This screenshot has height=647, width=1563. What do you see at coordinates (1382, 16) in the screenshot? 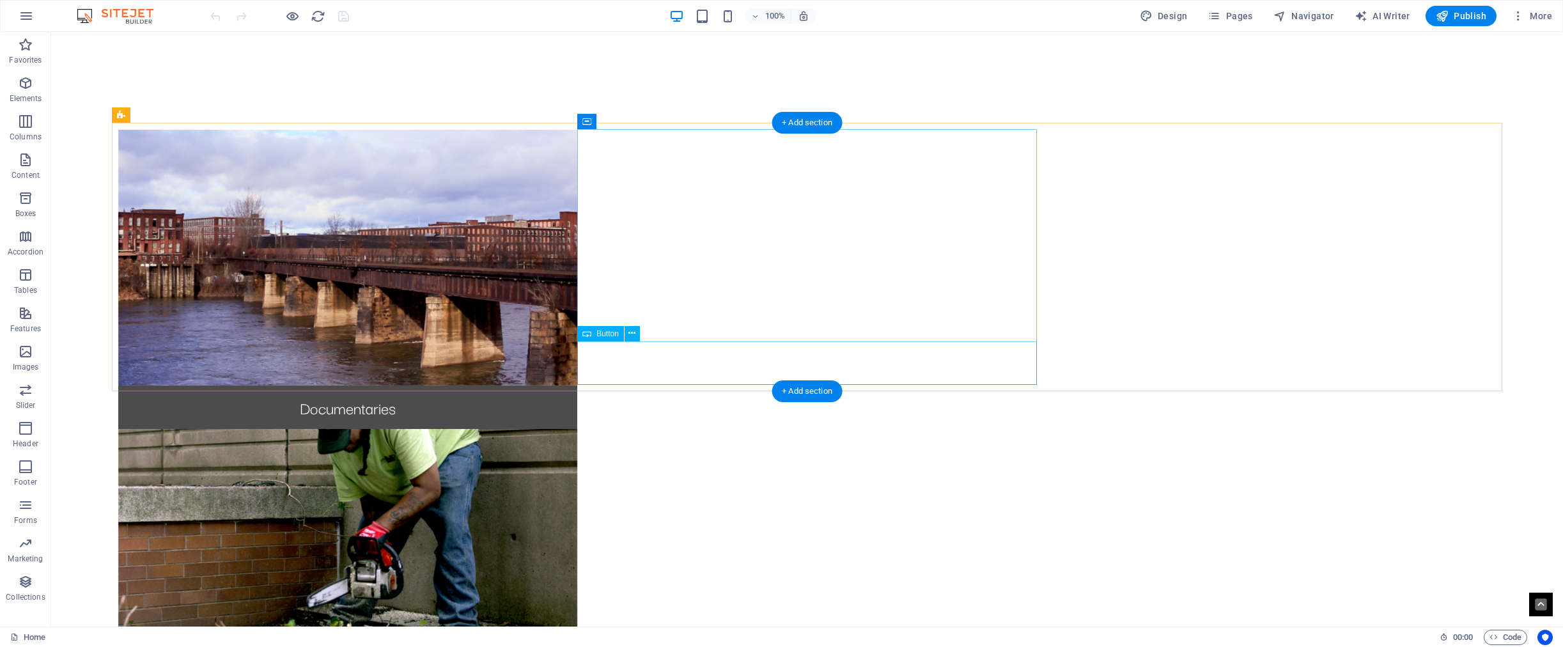
I see `button: AI Writer` at bounding box center [1382, 16].